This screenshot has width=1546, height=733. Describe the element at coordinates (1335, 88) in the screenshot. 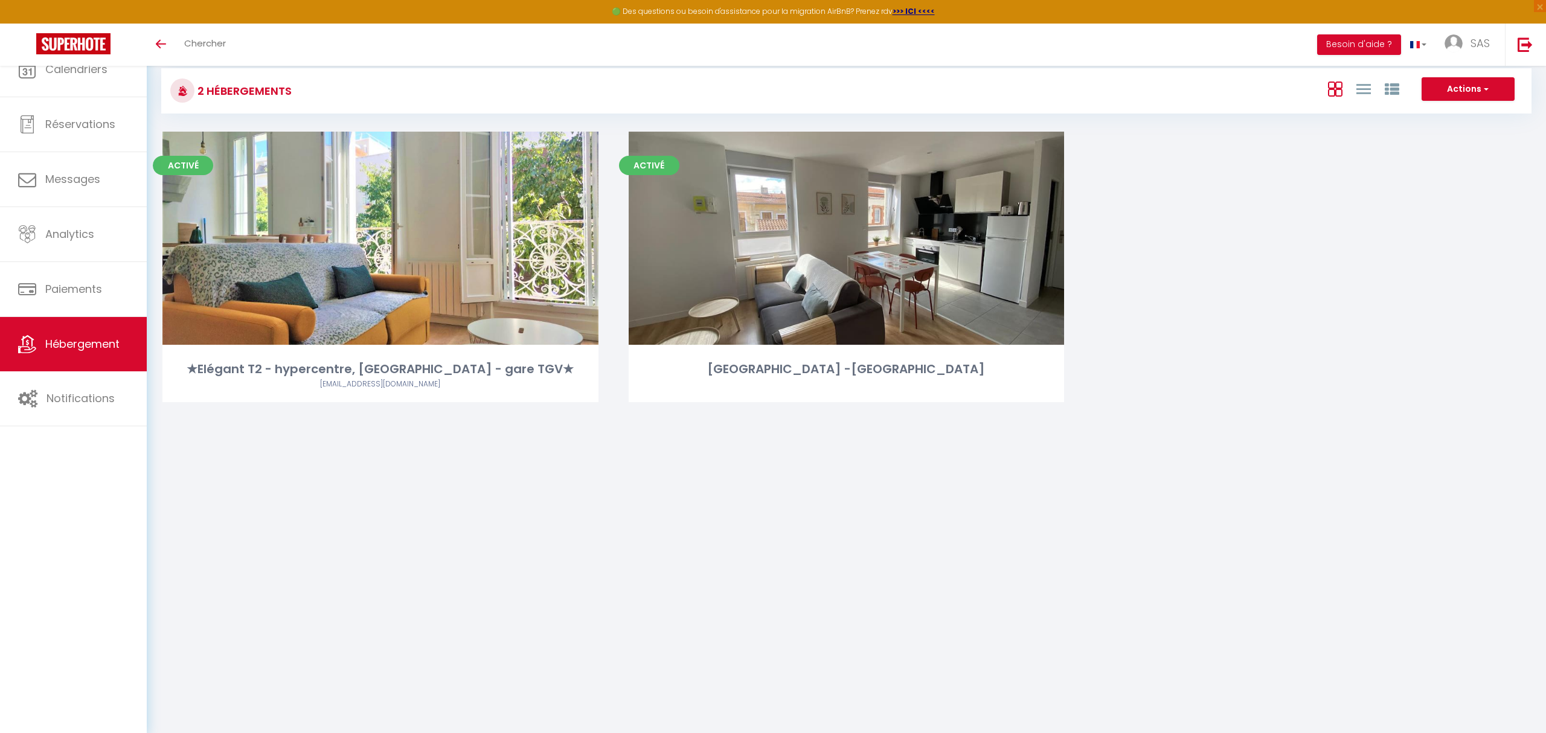

I see `a: Vue en Box` at that location.